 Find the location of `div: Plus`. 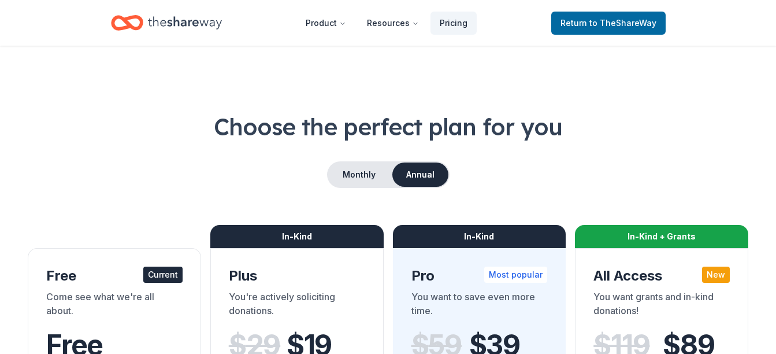

div: Plus is located at coordinates (297, 276).